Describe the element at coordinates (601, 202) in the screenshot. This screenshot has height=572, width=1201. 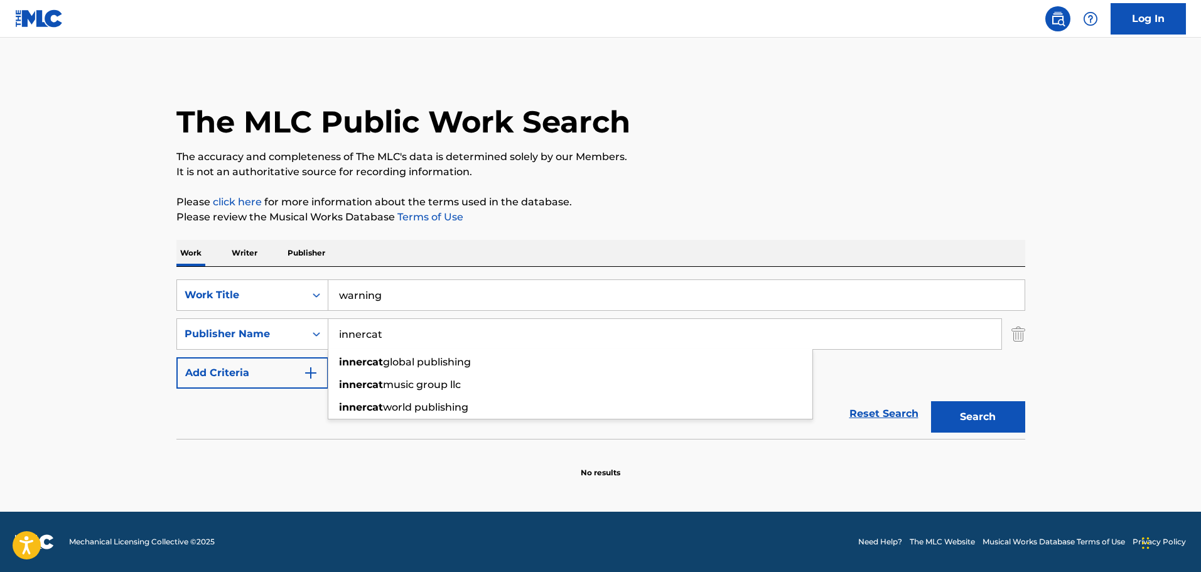
I see `p: Please for more information about the terms used in the database.` at that location.